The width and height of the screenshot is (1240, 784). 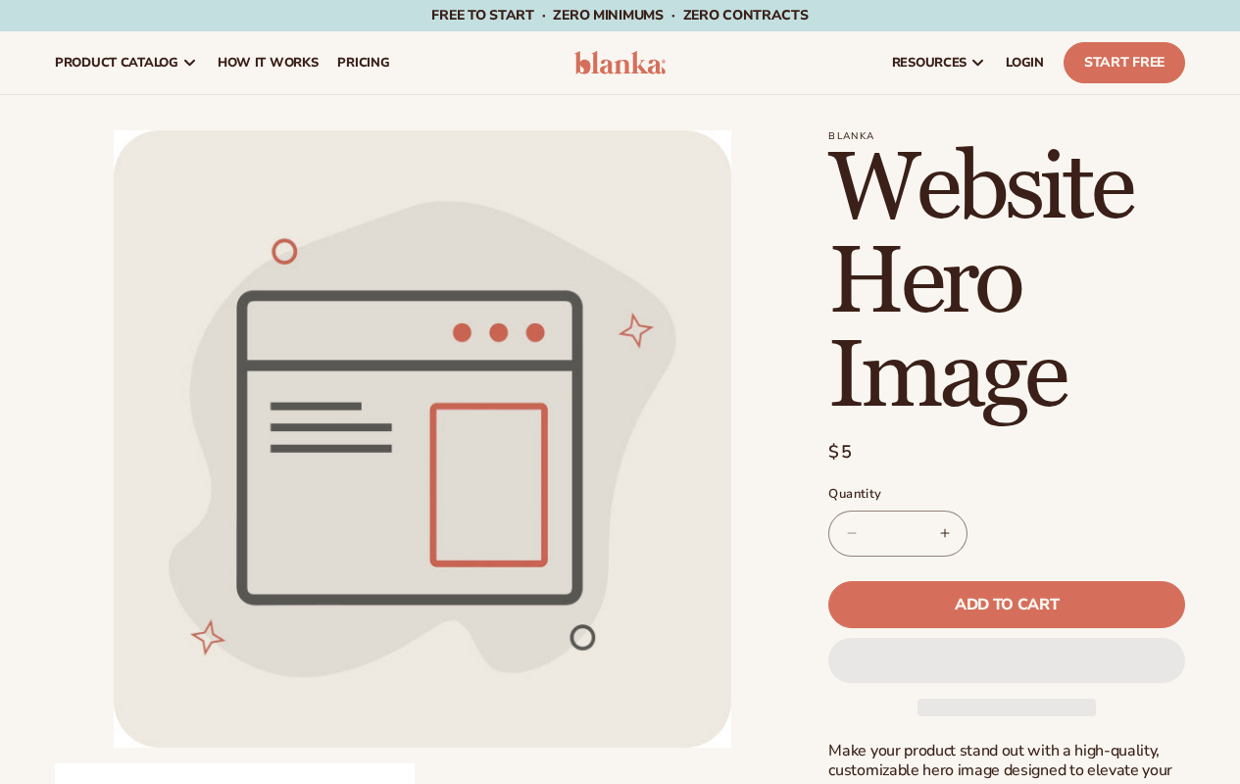 I want to click on span: Add to cart, so click(x=1007, y=605).